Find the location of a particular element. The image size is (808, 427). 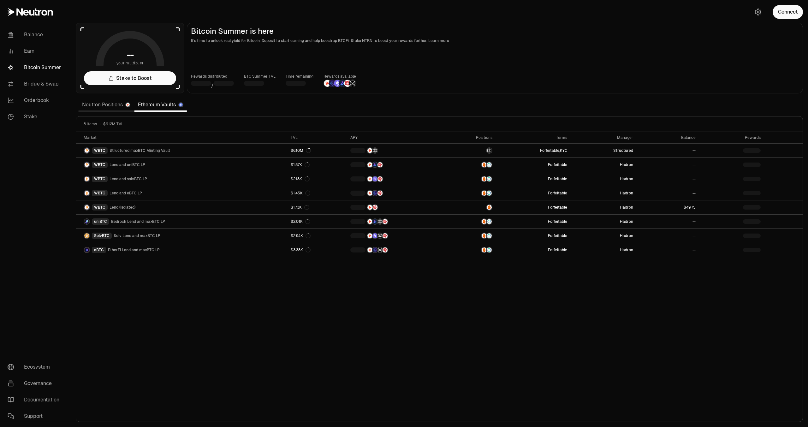

div: $2.18K is located at coordinates (300, 179).